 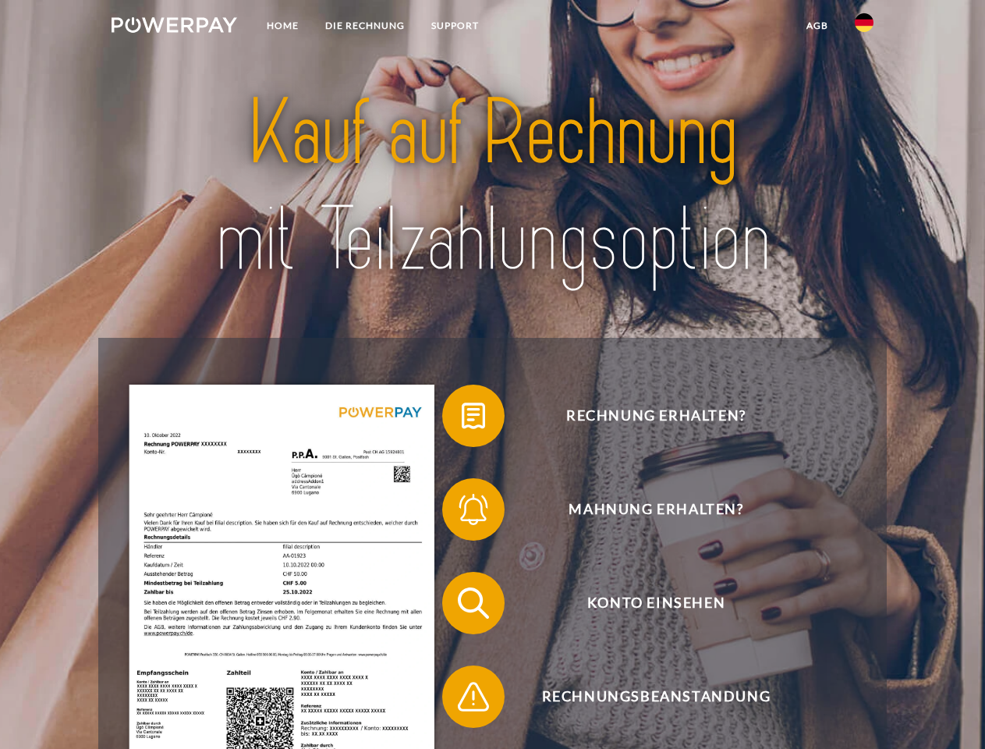 I want to click on a: Mahnung erhalten?, so click(x=645, y=509).